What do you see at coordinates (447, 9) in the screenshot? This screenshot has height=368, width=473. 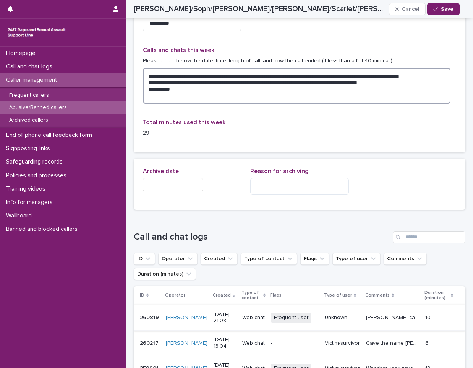 I see `span: Save` at bounding box center [447, 9].